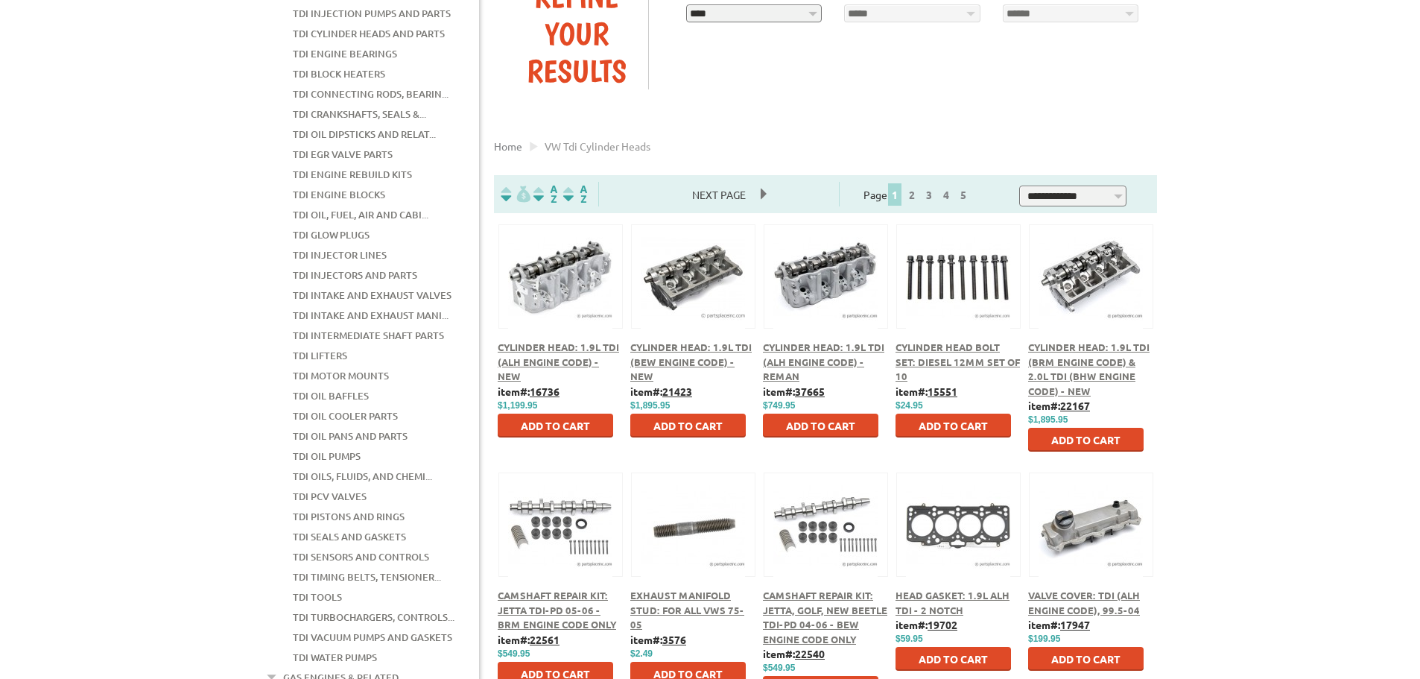 The width and height of the screenshot is (1420, 679). What do you see at coordinates (942, 391) in the screenshot?
I see `u: 15551` at bounding box center [942, 391].